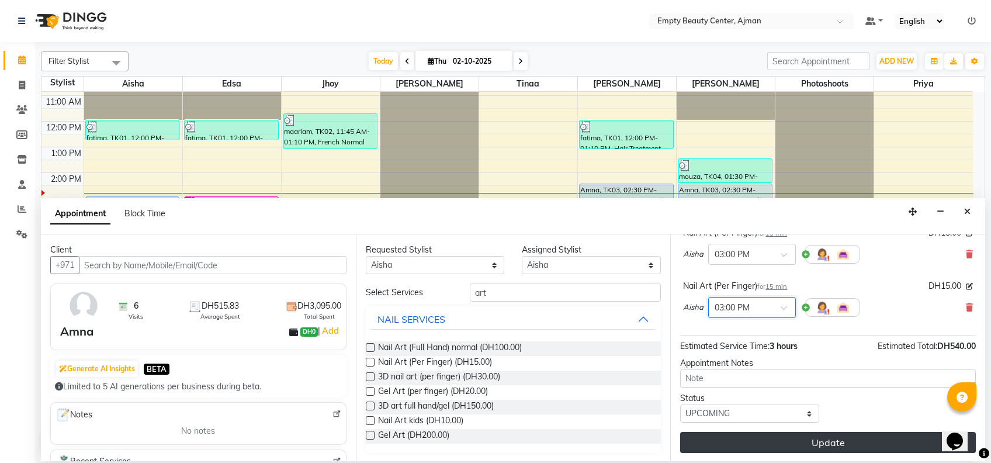 The width and height of the screenshot is (991, 463). Describe the element at coordinates (479, 61) in the screenshot. I see `input: 2025-10-02` at that location.